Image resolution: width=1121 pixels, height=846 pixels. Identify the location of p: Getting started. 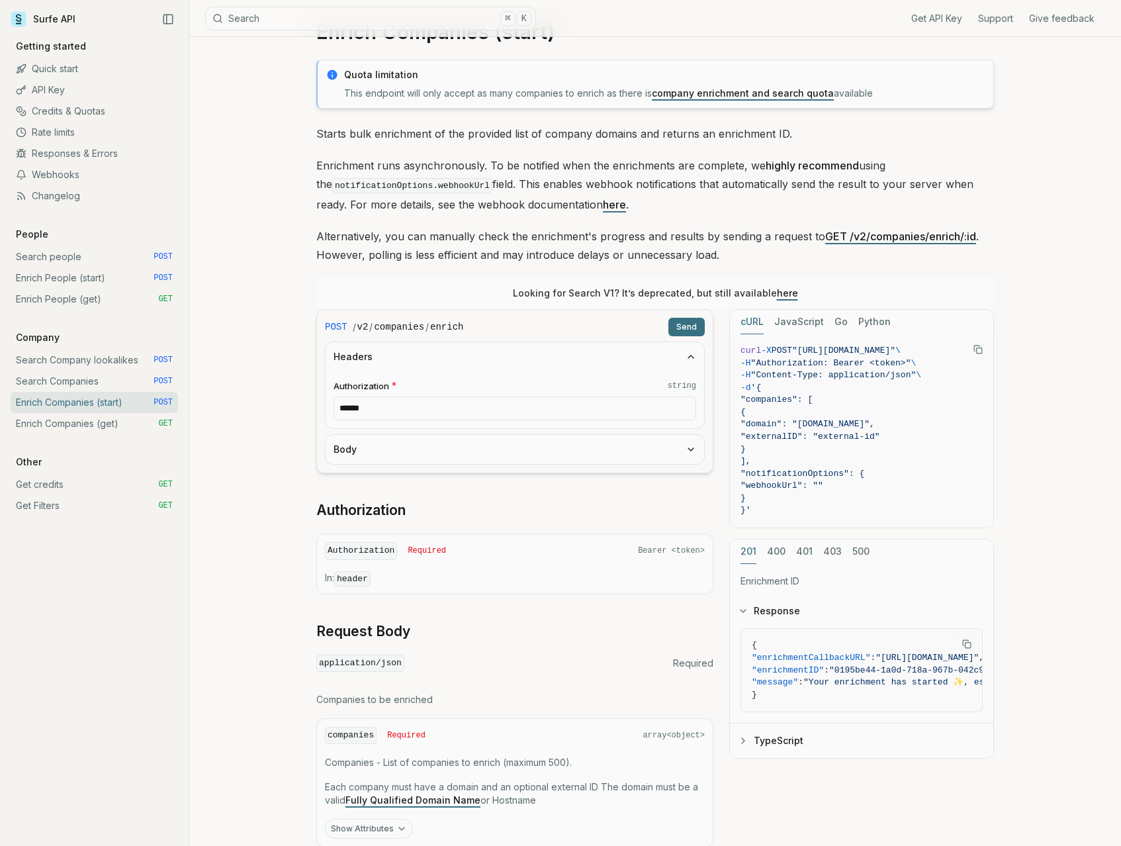
(51, 46).